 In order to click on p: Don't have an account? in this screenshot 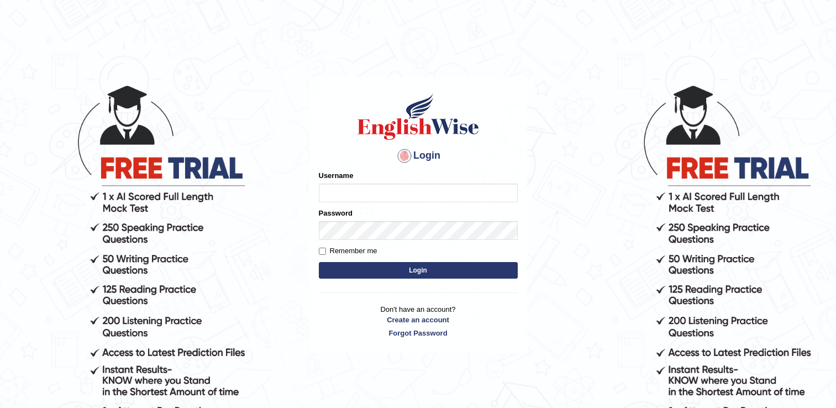, I will do `click(418, 321)`.